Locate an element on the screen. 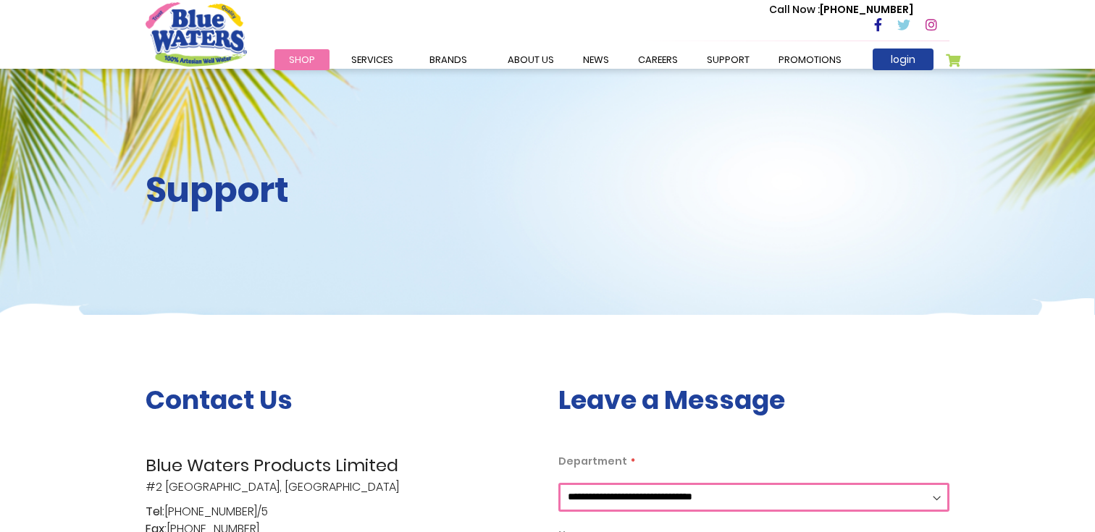  h3: Leave a Message is located at coordinates (754, 400).